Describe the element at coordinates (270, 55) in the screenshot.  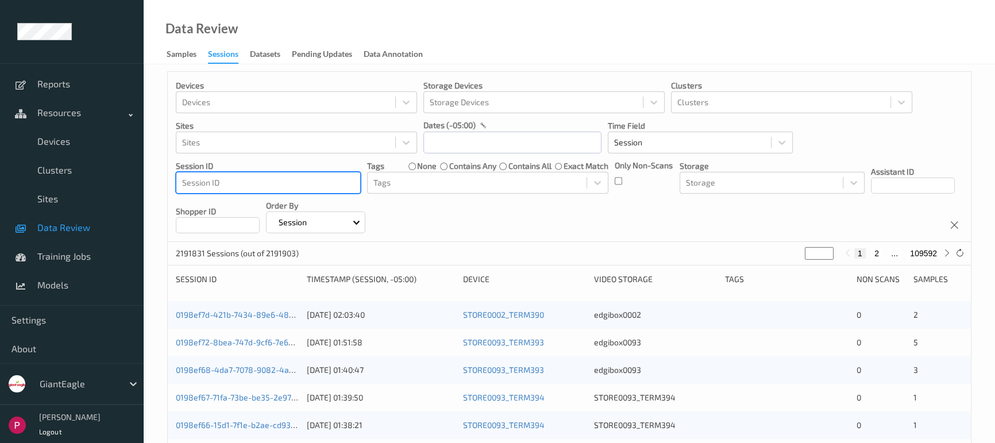
I see `a: Datasets` at that location.